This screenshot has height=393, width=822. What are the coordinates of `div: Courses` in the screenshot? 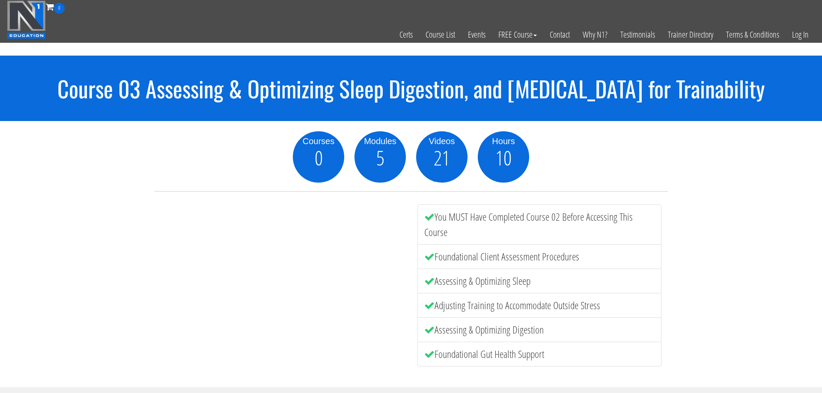 It's located at (318, 141).